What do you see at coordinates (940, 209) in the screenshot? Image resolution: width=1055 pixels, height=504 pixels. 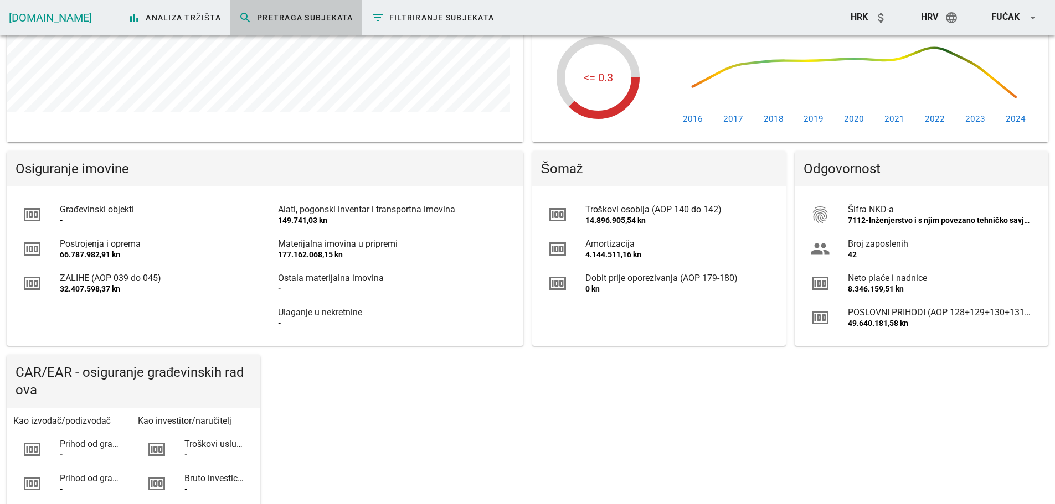 I see `div: Šifra NKD-a` at bounding box center [940, 209].